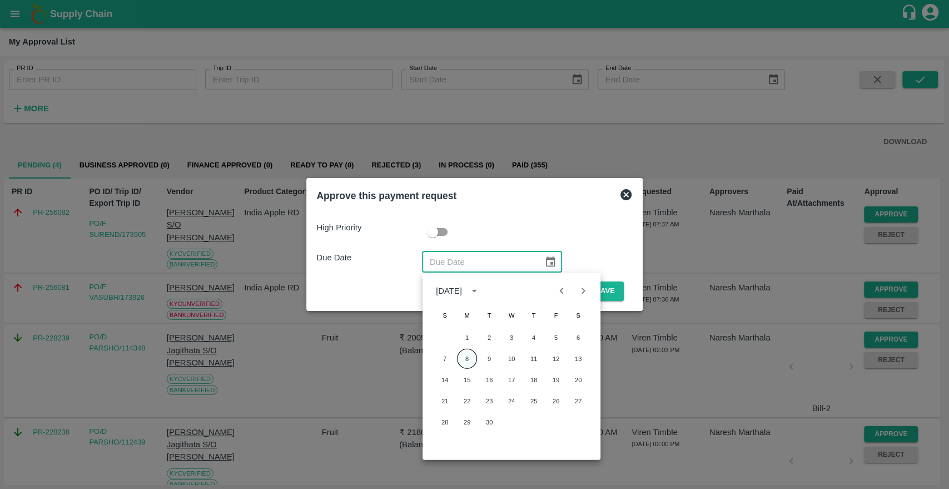 Image resolution: width=949 pixels, height=489 pixels. I want to click on button: 20, so click(578, 380).